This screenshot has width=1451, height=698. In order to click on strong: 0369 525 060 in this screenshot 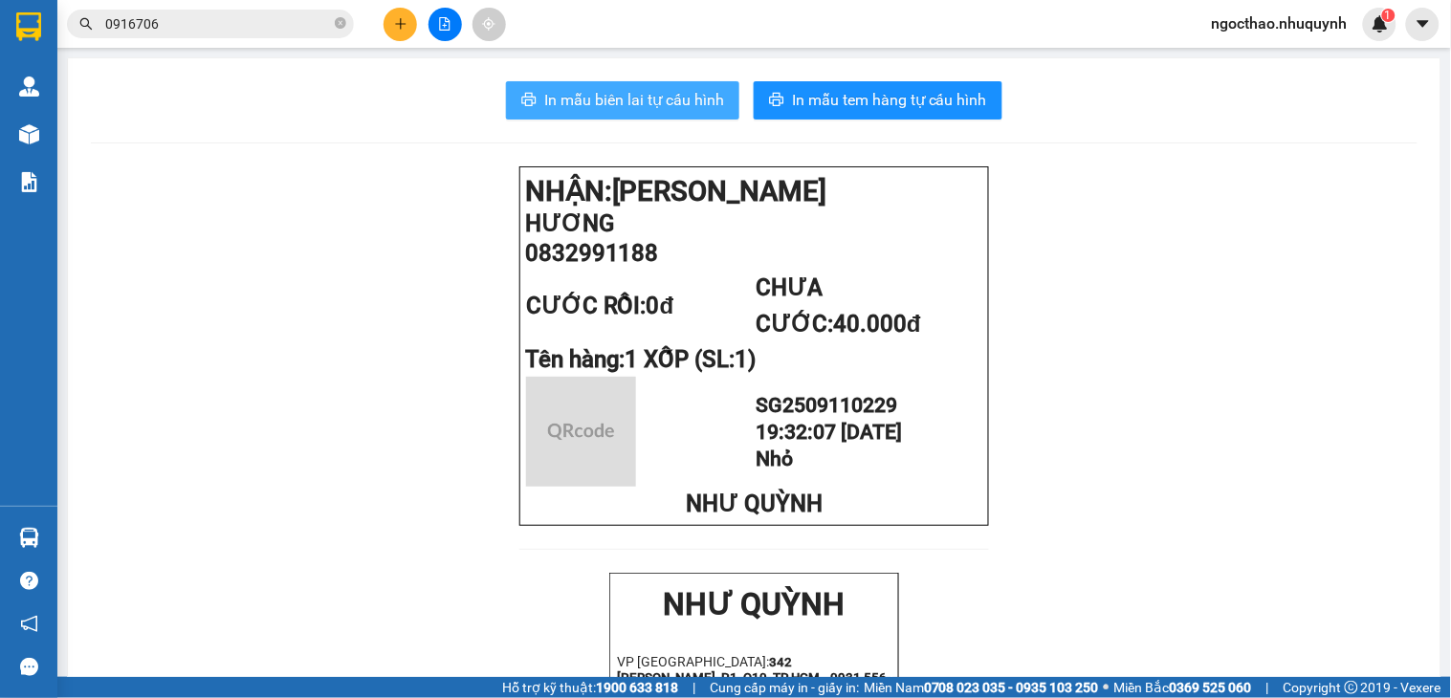, I will do `click(1211, 688)`.